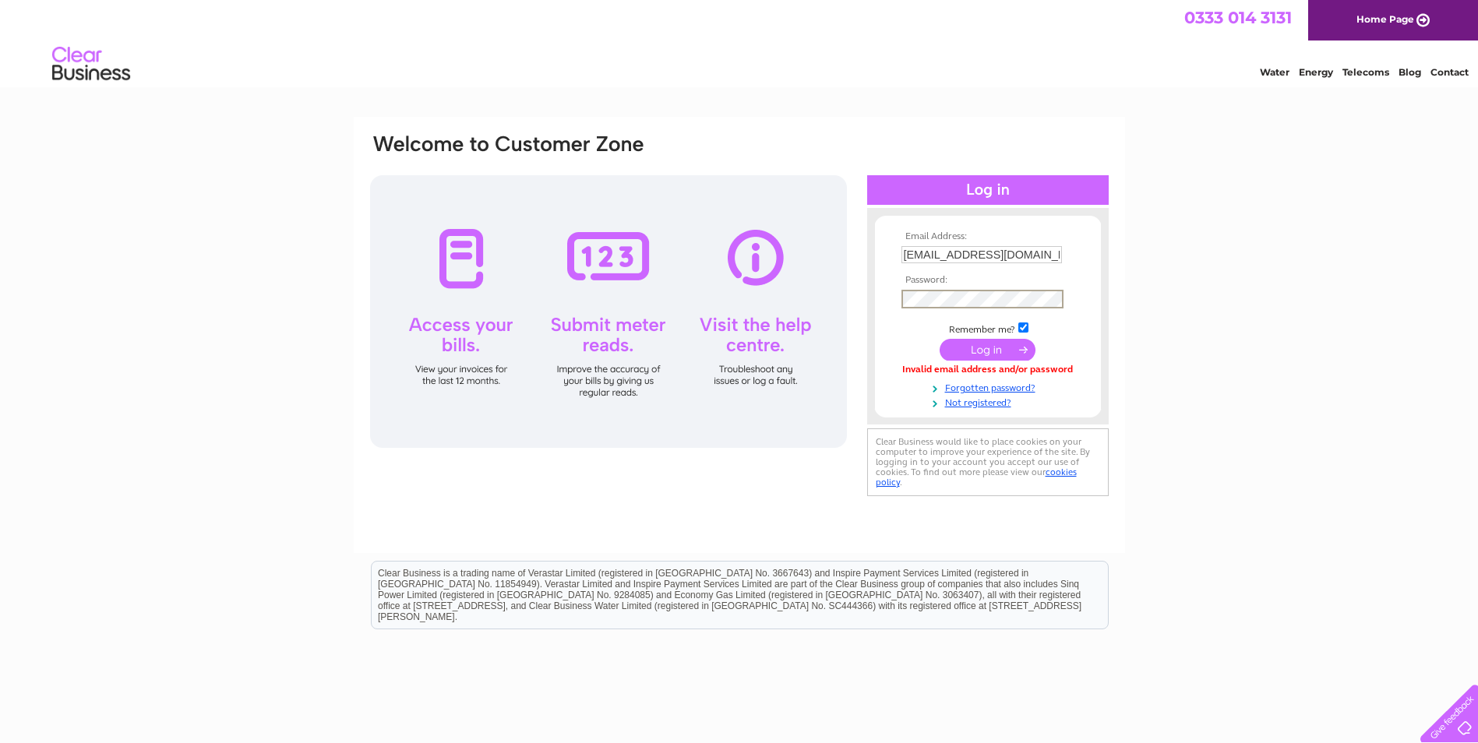 This screenshot has height=743, width=1478. I want to click on a: Energy, so click(1316, 72).